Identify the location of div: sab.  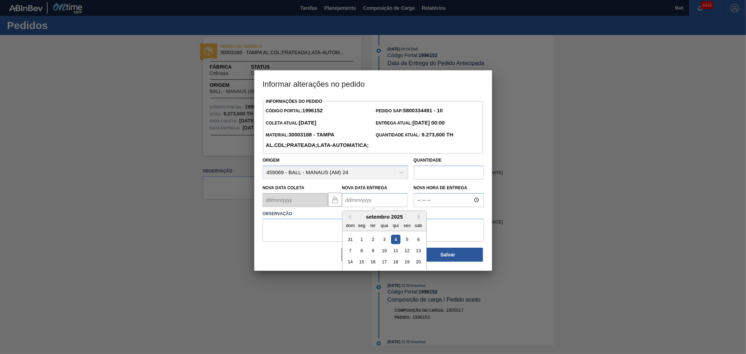
(418, 225).